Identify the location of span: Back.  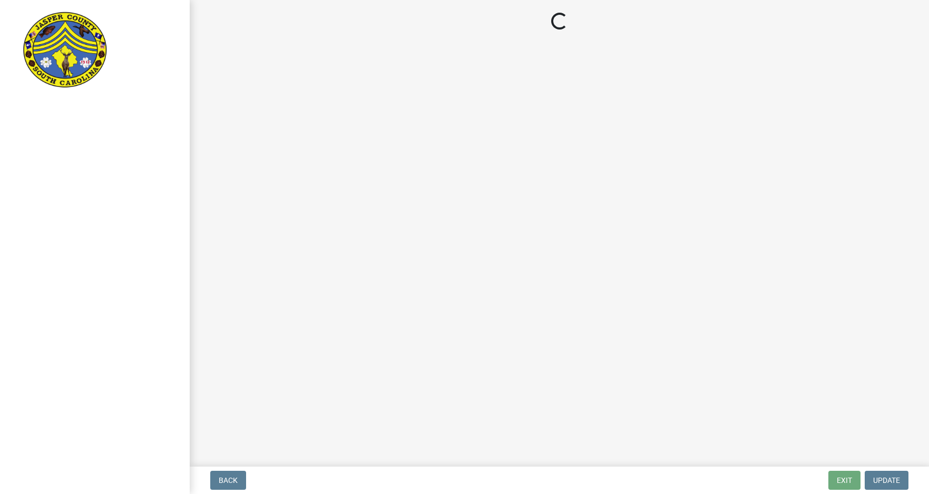
(228, 480).